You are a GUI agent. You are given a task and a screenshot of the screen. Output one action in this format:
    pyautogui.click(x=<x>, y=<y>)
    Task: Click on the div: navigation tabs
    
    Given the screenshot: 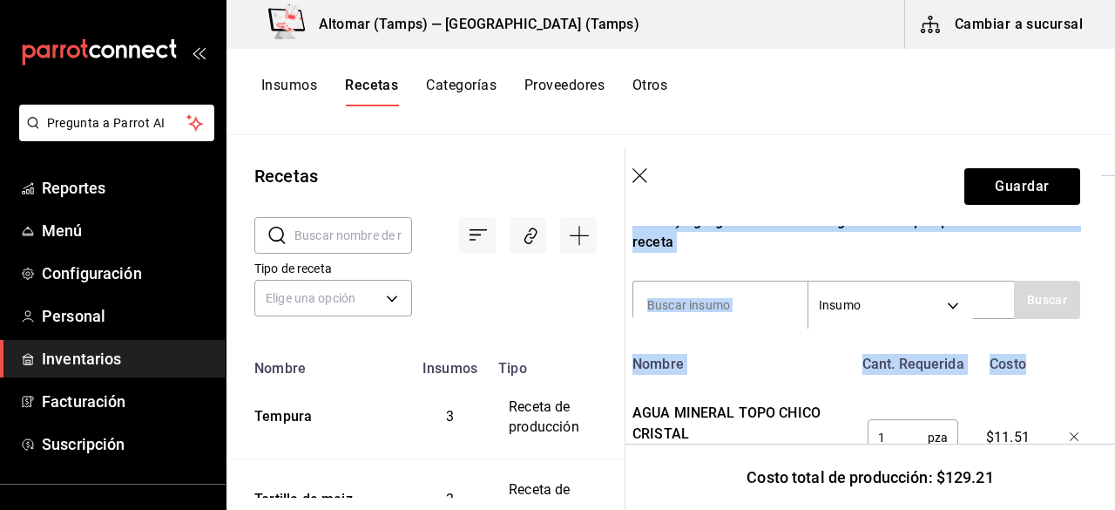 What is the action you would take?
    pyautogui.click(x=464, y=91)
    